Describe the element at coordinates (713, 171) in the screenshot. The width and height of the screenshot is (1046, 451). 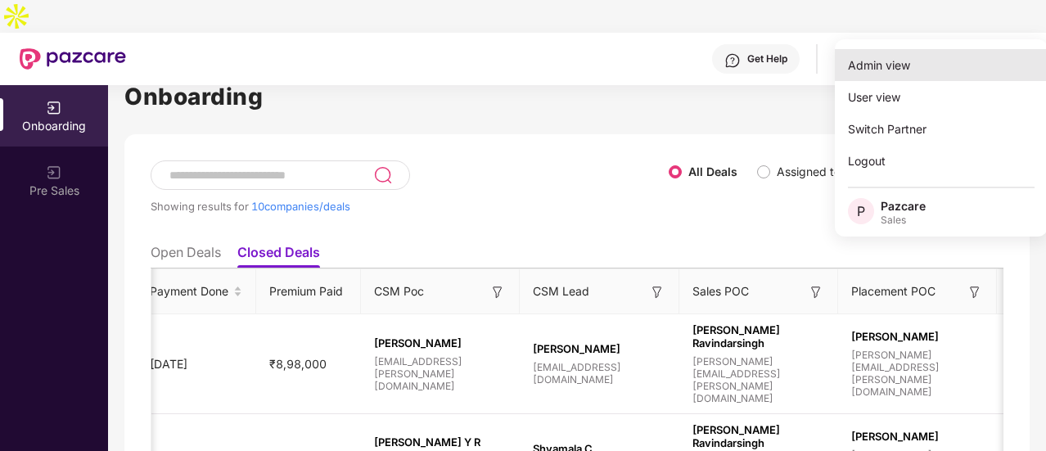
I see `label: All Deals` at that location.